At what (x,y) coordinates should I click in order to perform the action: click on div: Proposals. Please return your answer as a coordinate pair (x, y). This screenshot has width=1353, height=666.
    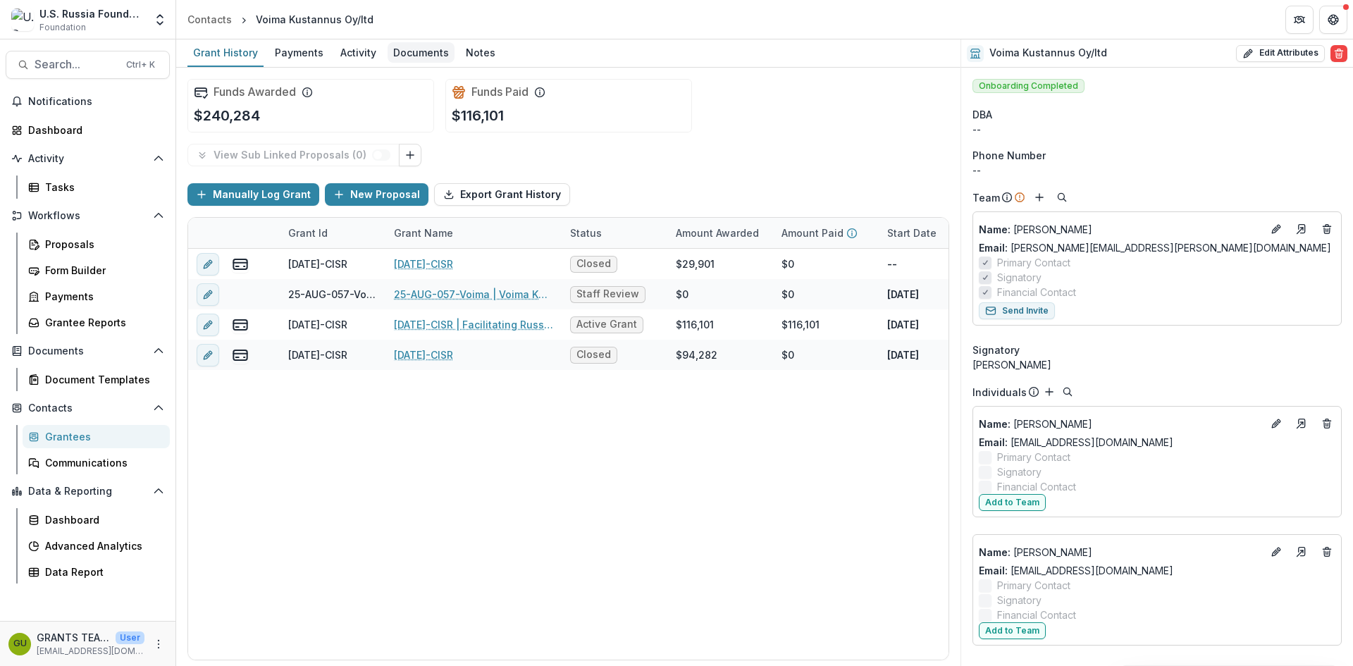
    Looking at the image, I should click on (101, 244).